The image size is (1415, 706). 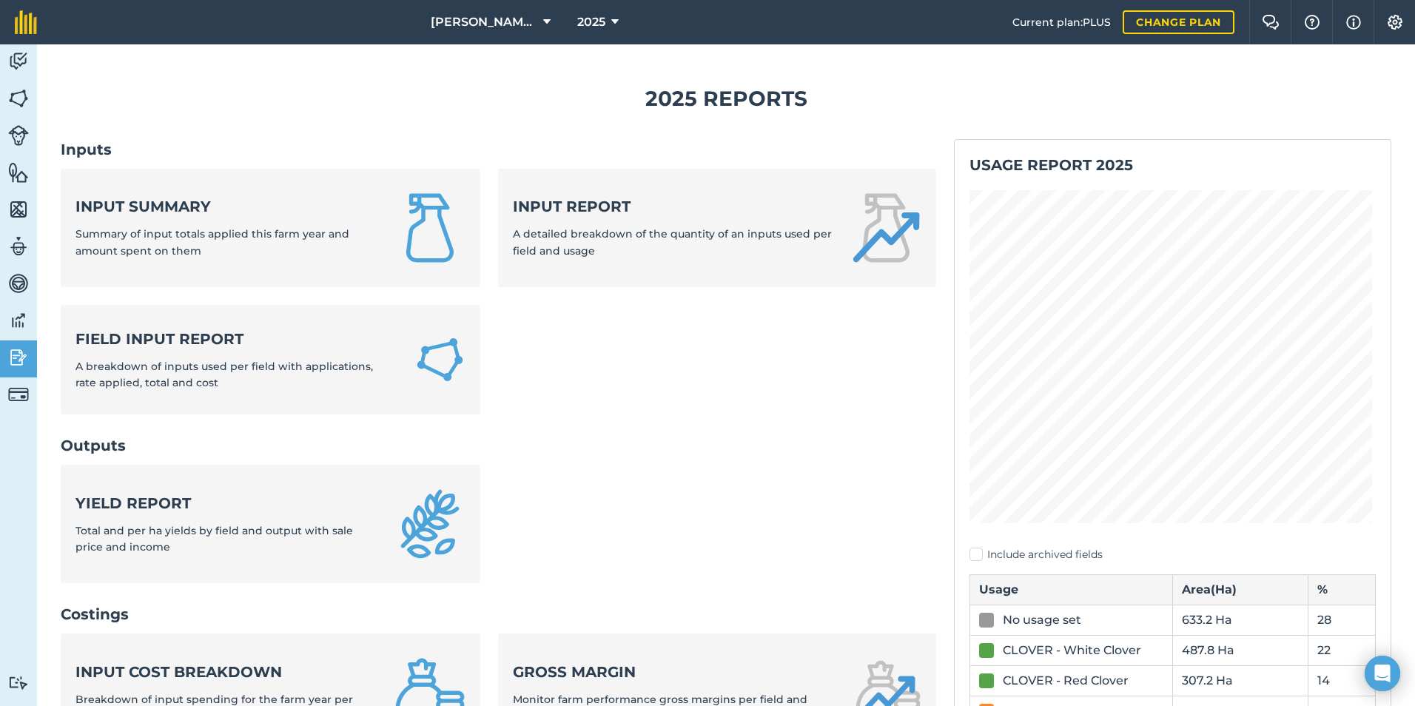 What do you see at coordinates (270, 228) in the screenshot?
I see `a: Input summarySummary of input totals applied this farm year and amount spent on them` at bounding box center [270, 228].